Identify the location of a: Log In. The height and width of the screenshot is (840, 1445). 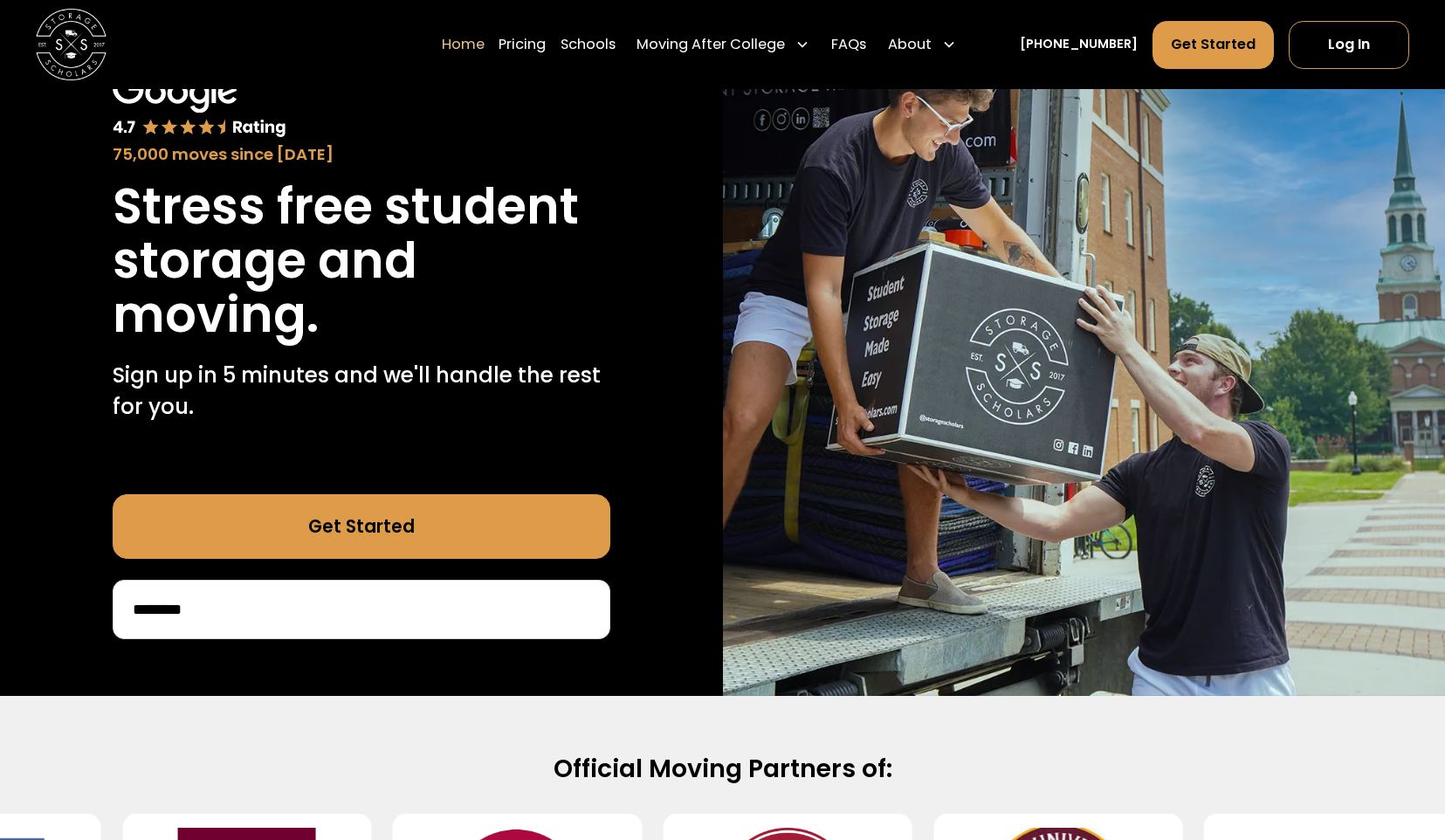
(1350, 44).